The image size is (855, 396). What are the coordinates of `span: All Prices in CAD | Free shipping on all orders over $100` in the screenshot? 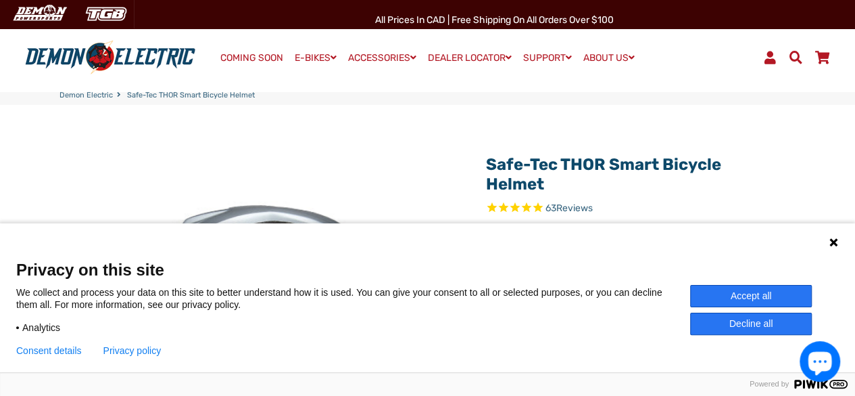 It's located at (494, 20).